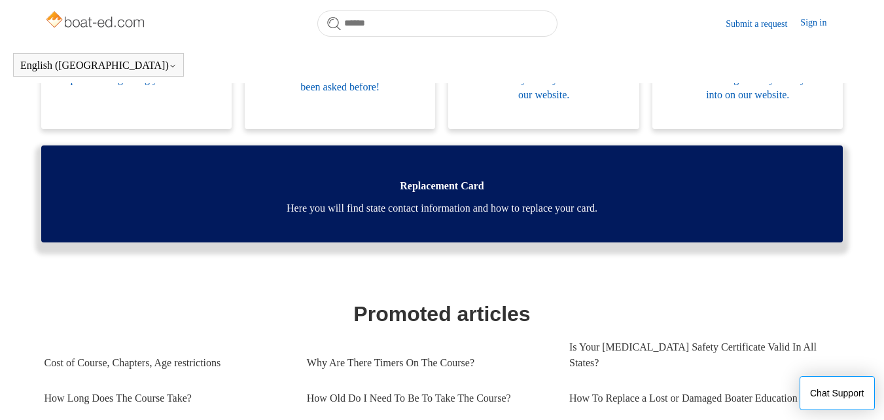 This screenshot has height=420, width=884. Describe the element at coordinates (96, 21) in the screenshot. I see `img: Boat-Ed Help Center home page` at that location.